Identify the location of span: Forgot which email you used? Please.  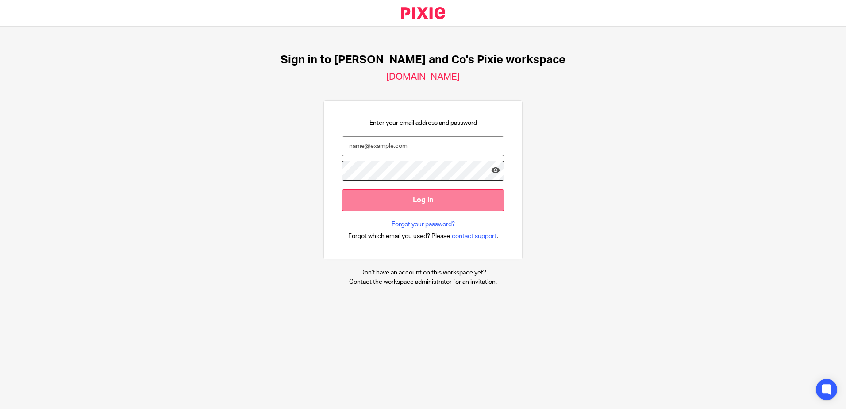
(399, 236).